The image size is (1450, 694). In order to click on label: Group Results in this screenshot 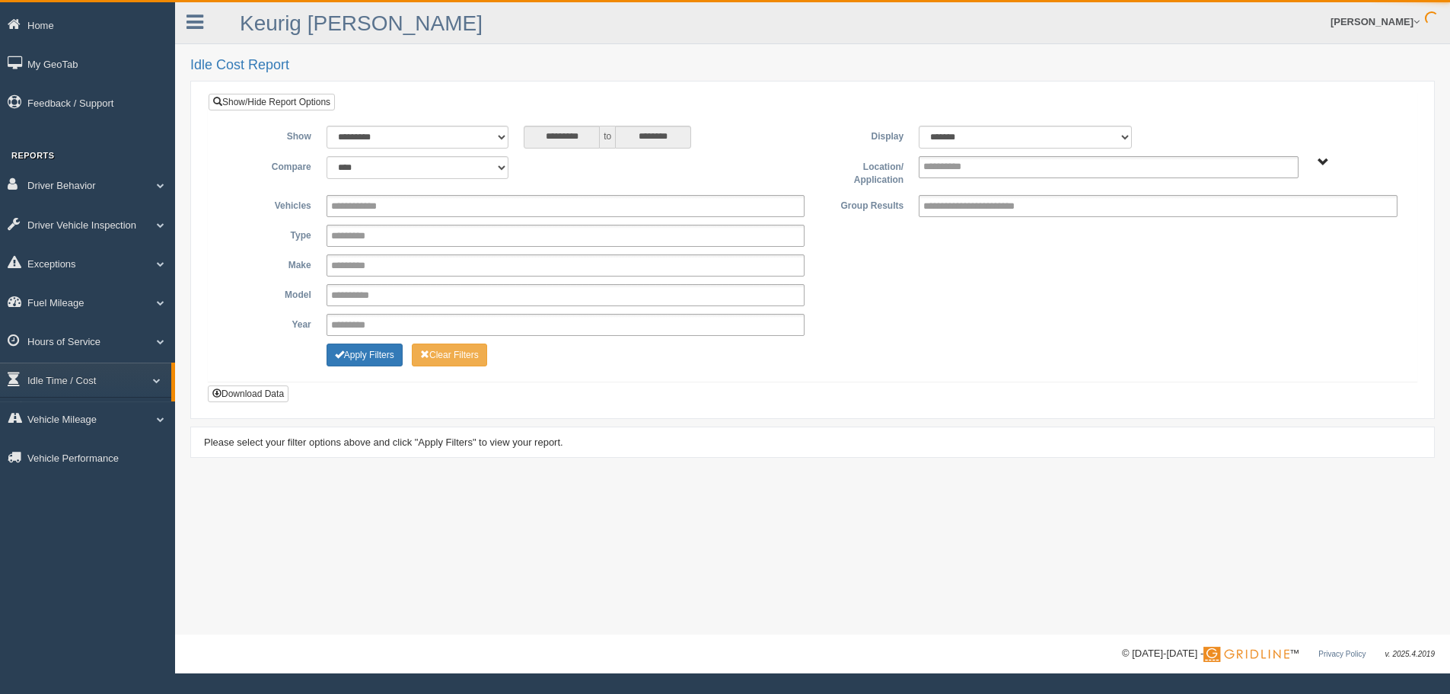, I will do `click(862, 204)`.